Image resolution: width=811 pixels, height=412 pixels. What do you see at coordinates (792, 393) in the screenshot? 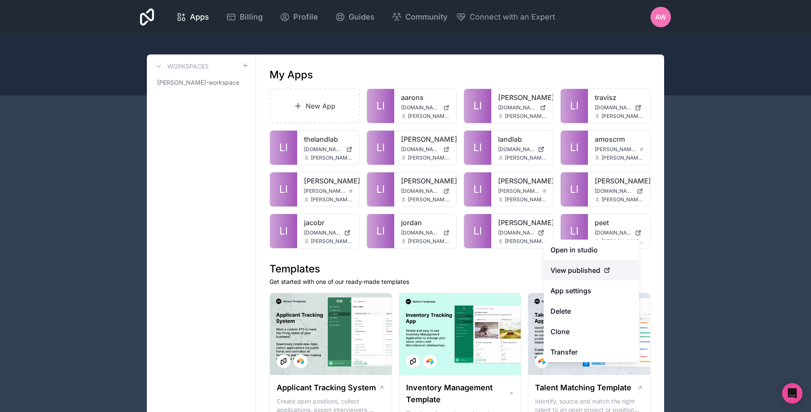
I see `div: Open Intercom Messenger` at bounding box center [792, 393].